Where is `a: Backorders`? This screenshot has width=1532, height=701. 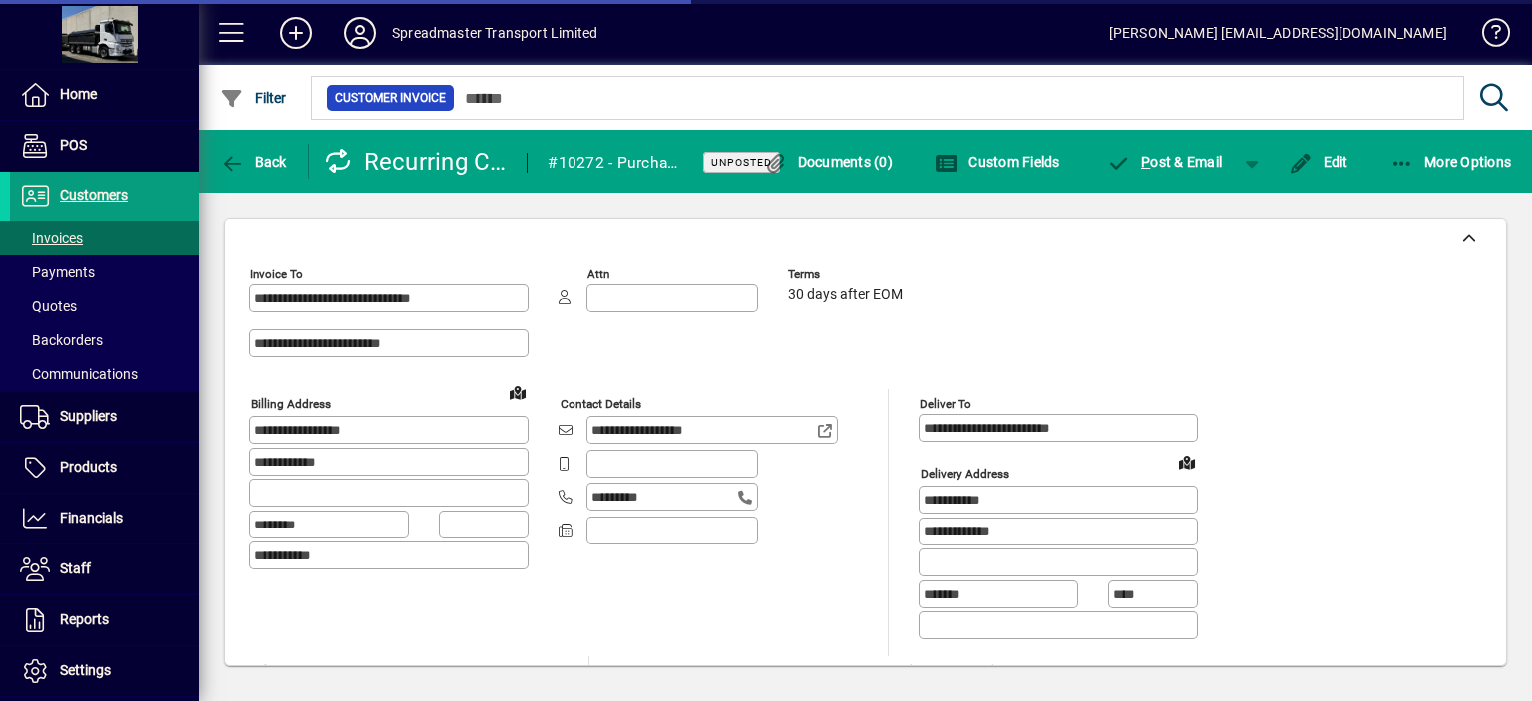
a: Backorders is located at coordinates (105, 340).